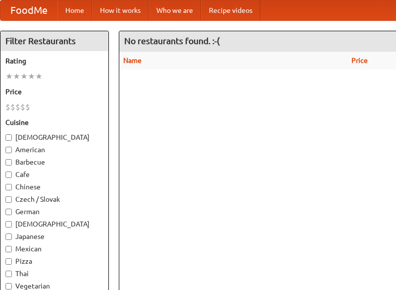  I want to click on label: Barbecue, so click(54, 162).